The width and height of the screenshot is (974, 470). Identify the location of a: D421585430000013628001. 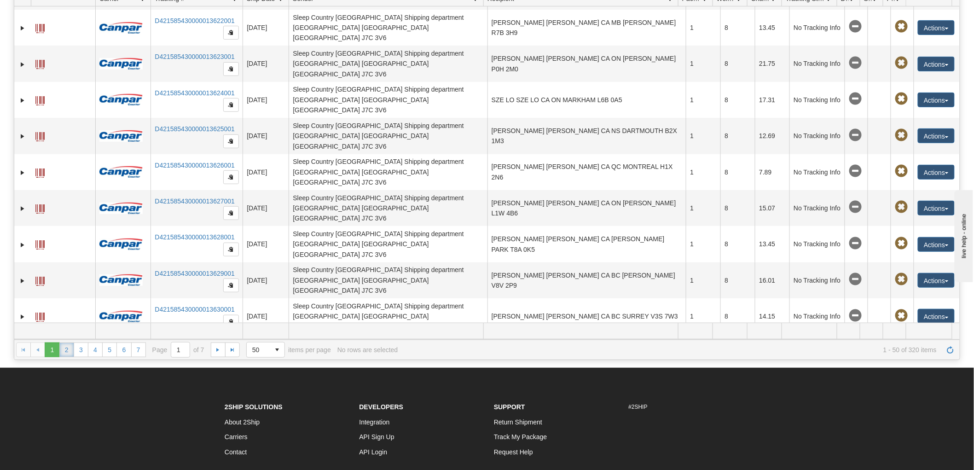
(195, 237).